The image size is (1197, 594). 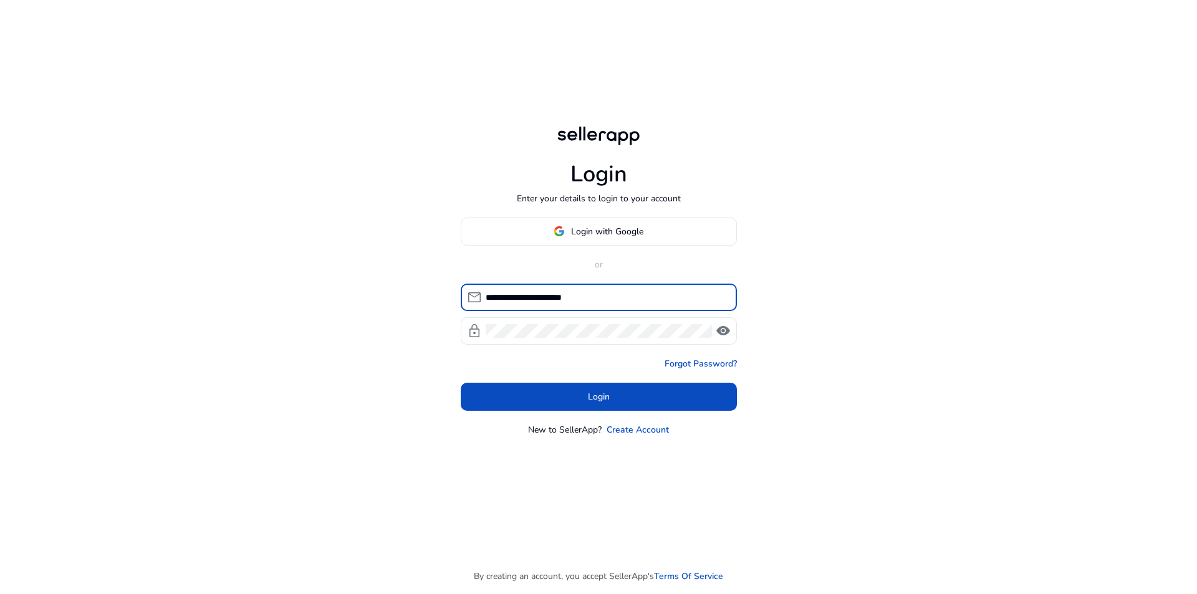 I want to click on a: Terms Of Service, so click(x=688, y=576).